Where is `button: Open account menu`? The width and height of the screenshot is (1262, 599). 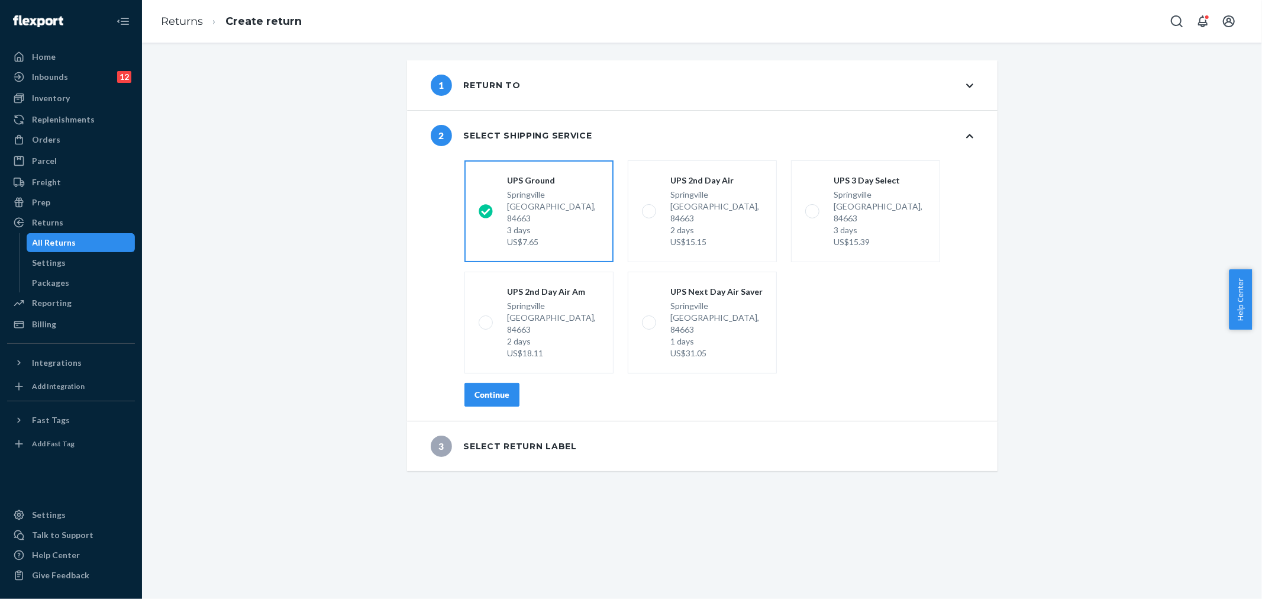
button: Open account menu is located at coordinates (1229, 21).